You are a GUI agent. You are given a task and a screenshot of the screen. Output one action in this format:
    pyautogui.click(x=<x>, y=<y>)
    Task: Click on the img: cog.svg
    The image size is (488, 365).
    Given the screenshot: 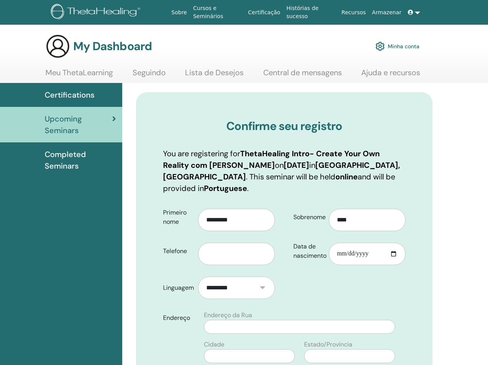 What is the action you would take?
    pyautogui.click(x=380, y=46)
    